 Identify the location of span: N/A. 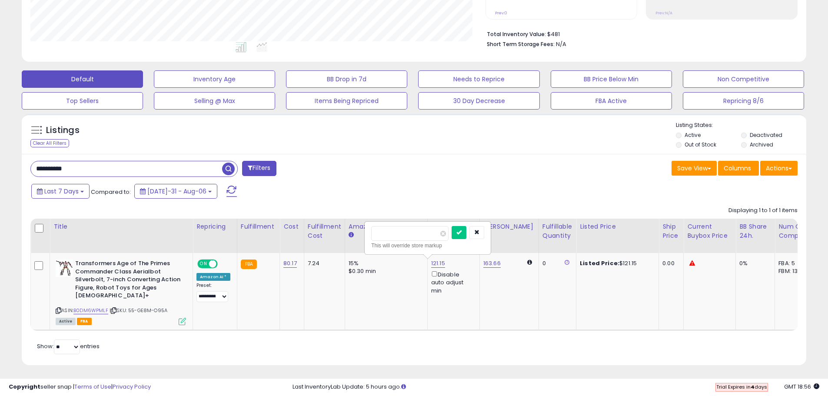
(561, 44).